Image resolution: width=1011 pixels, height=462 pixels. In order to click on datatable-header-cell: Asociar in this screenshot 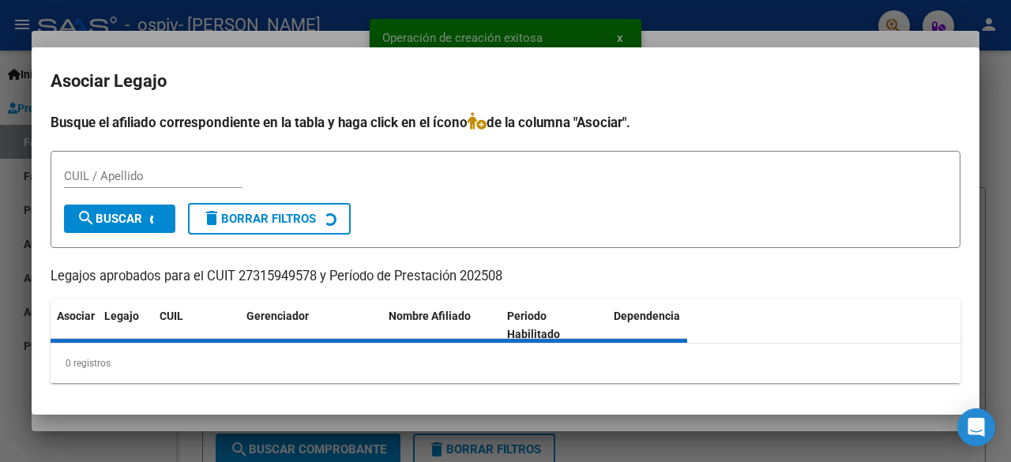, I will do `click(74, 326)`.